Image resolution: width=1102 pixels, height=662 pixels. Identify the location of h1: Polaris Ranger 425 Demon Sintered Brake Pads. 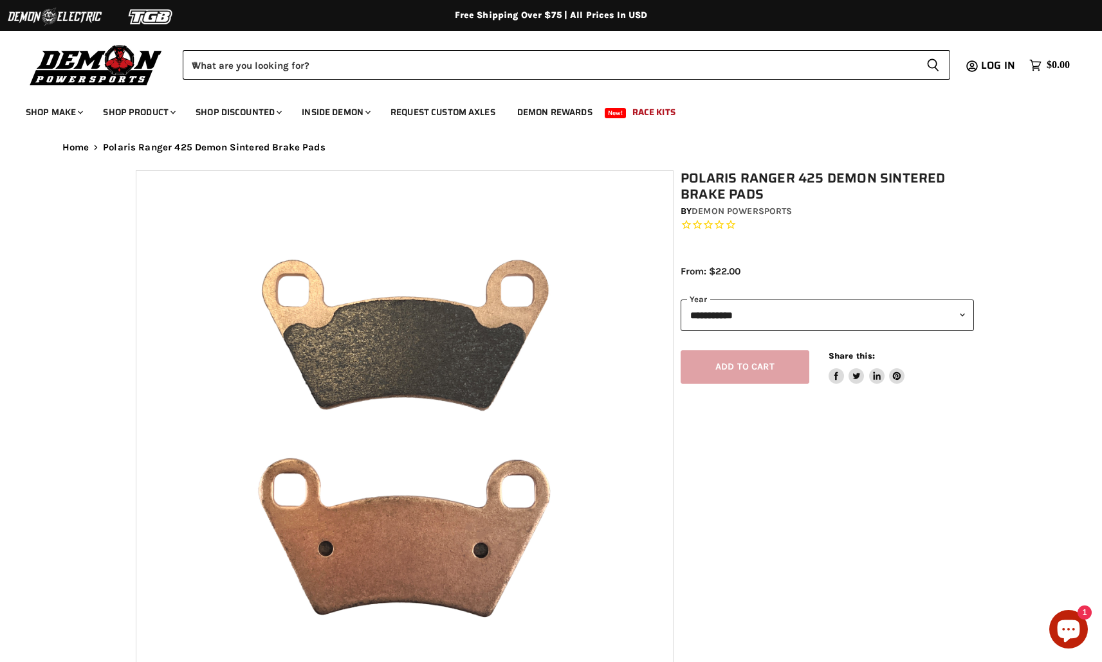
(827, 186).